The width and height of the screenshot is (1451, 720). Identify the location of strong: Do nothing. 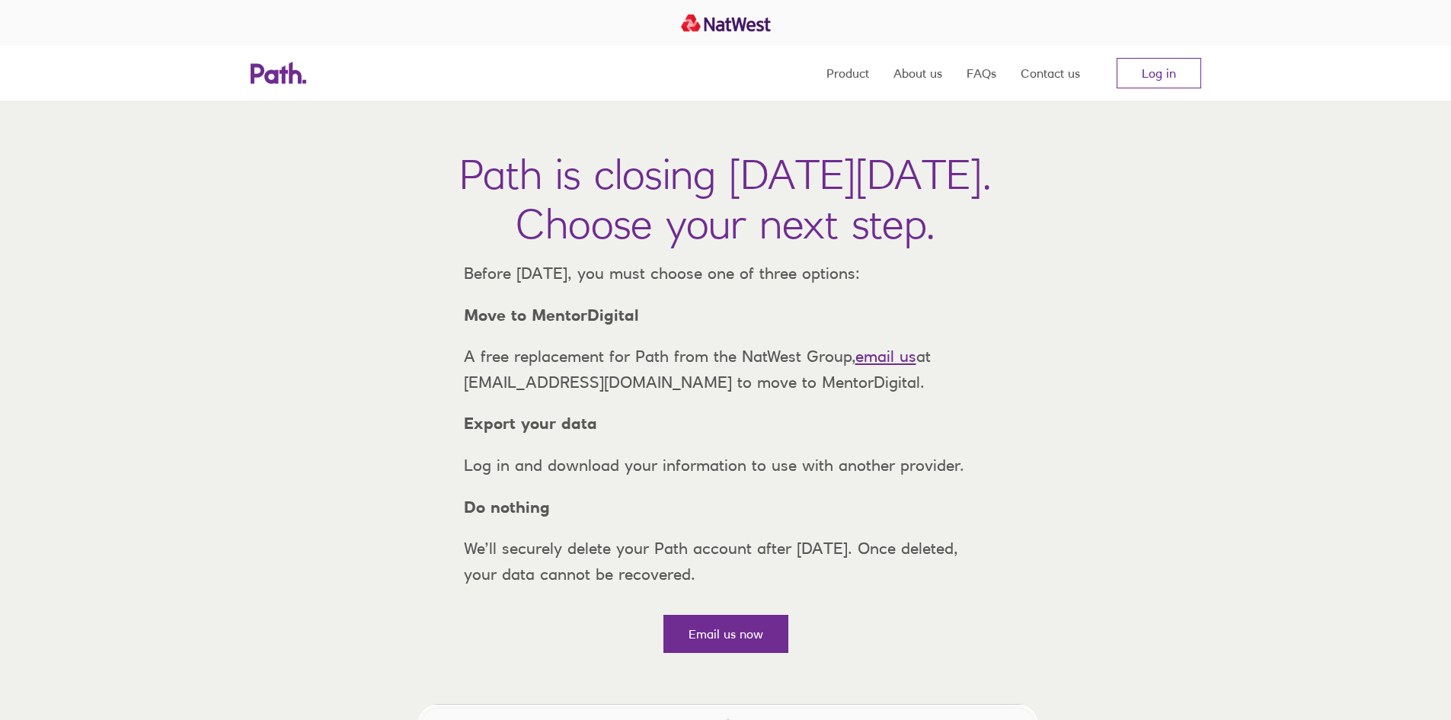
(506, 506).